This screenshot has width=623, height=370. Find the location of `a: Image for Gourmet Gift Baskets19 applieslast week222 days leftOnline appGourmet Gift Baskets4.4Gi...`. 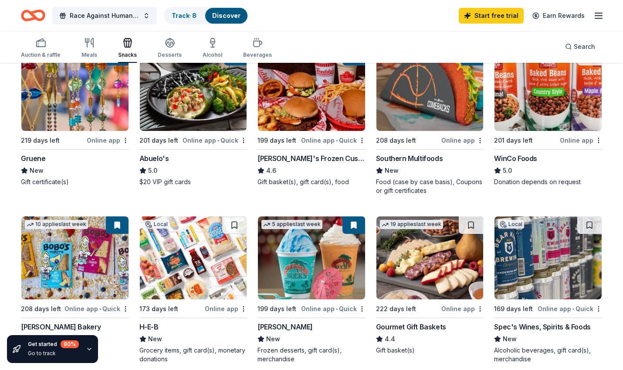

a: Image for Gourmet Gift Baskets19 applieslast week222 days leftOnline appGourmet Gift Baskets4.4Gi... is located at coordinates (430, 285).